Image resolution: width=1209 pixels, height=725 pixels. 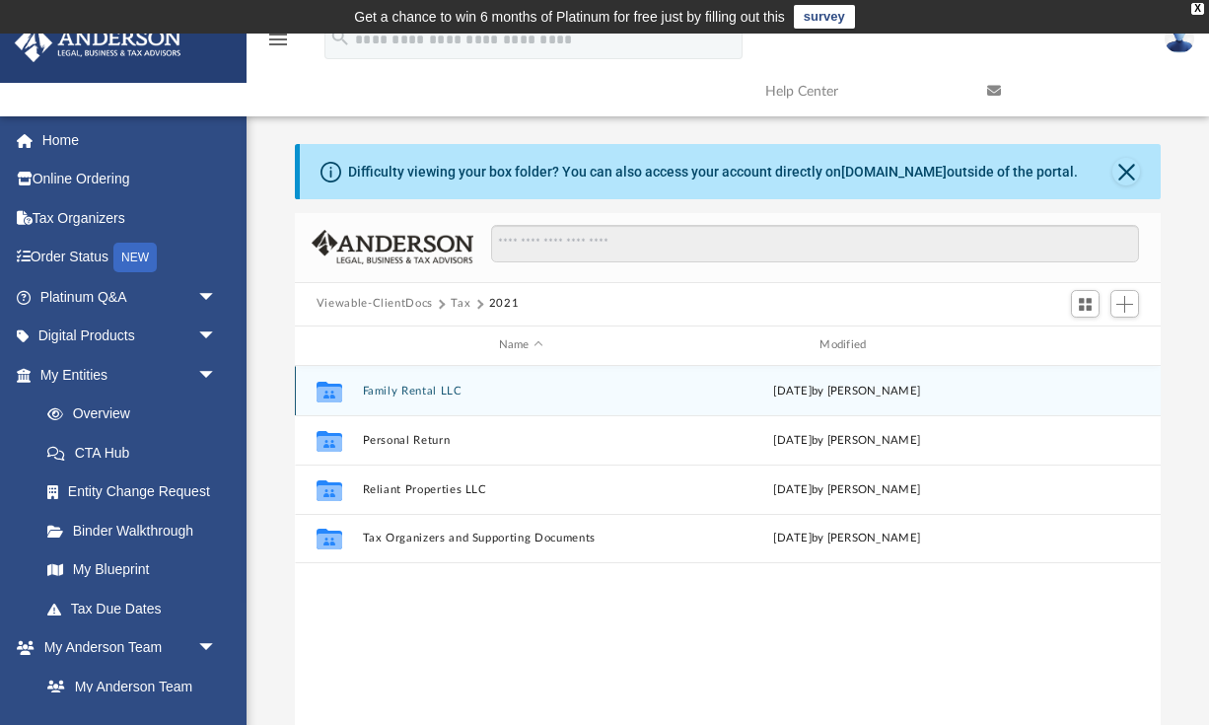 What do you see at coordinates (137, 530) in the screenshot?
I see `a: Binder Walkthrough` at bounding box center [137, 530].